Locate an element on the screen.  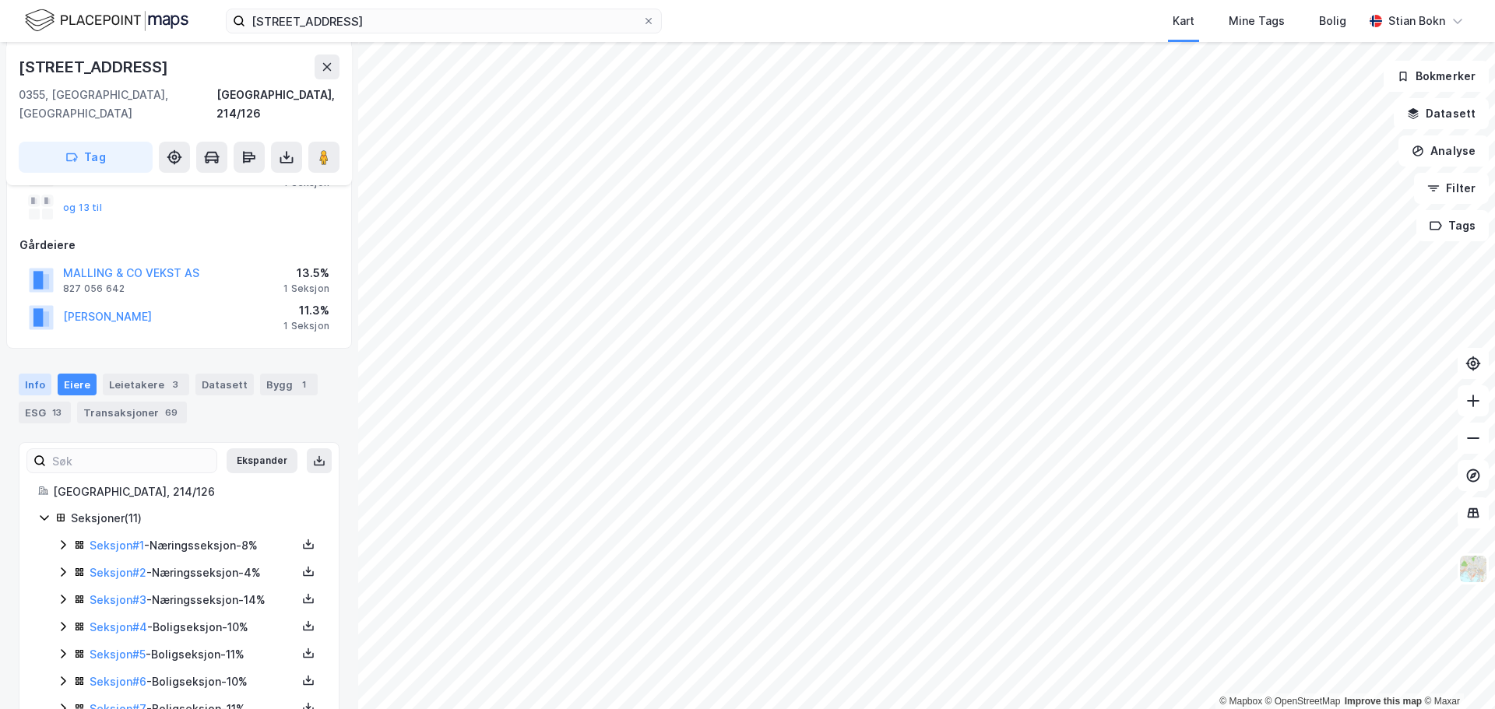
div: 13 is located at coordinates (57, 413).